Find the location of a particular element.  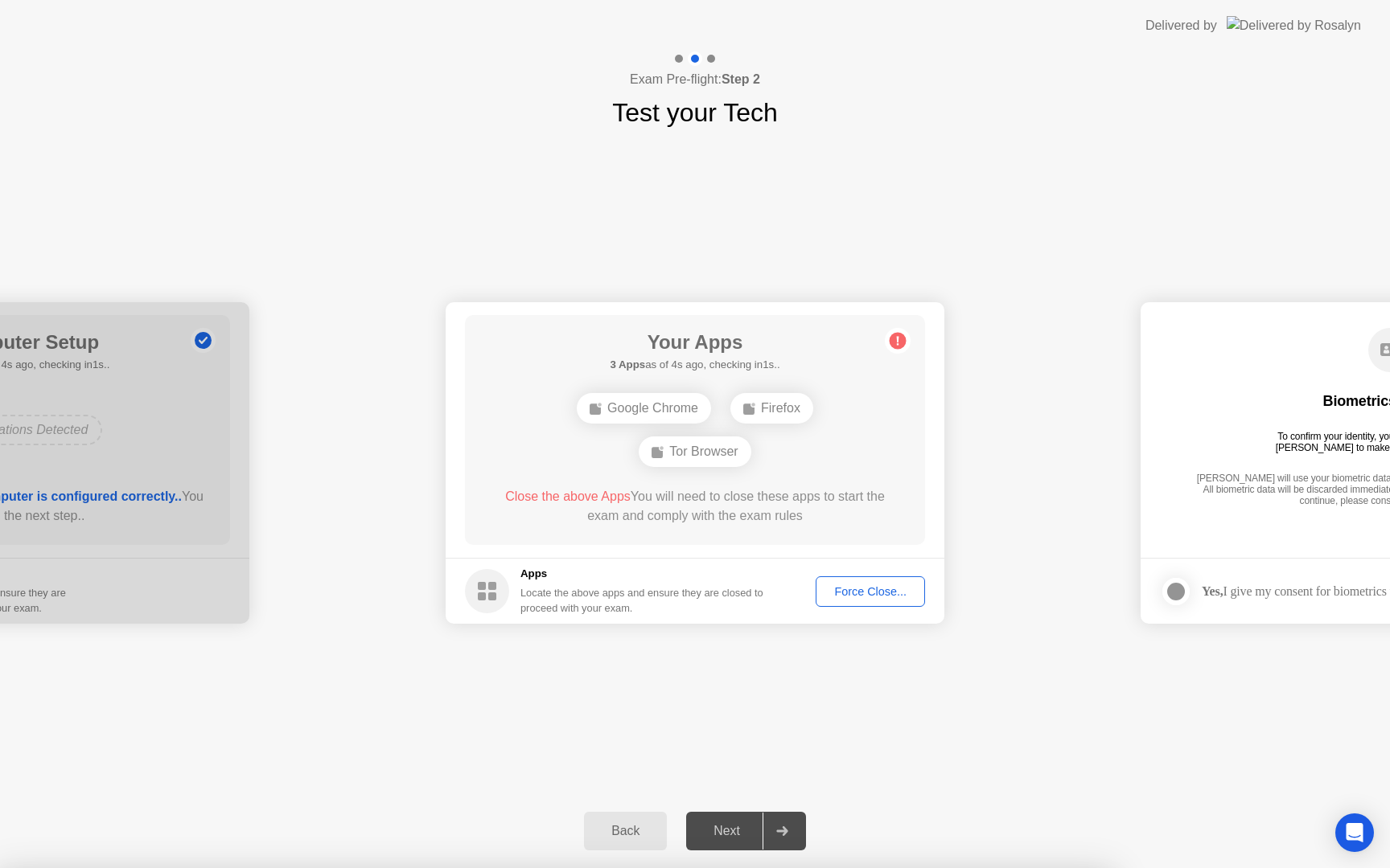

div: Next is located at coordinates (726, 832).